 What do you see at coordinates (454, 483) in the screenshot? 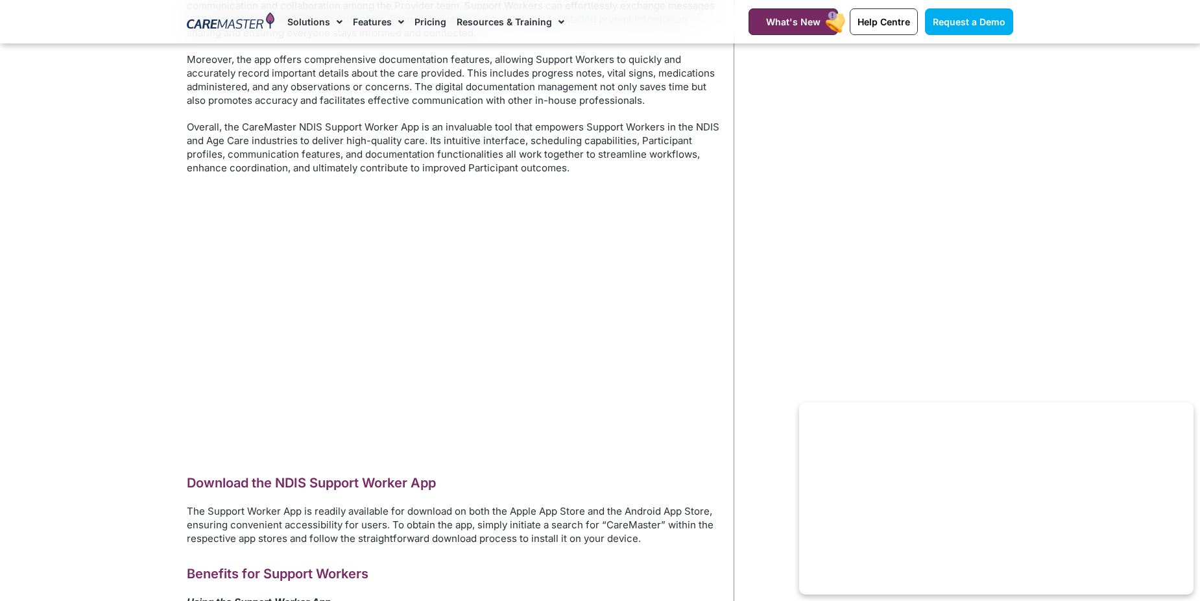
I see `h2: Download the NDIS Support Worker App` at bounding box center [454, 483].